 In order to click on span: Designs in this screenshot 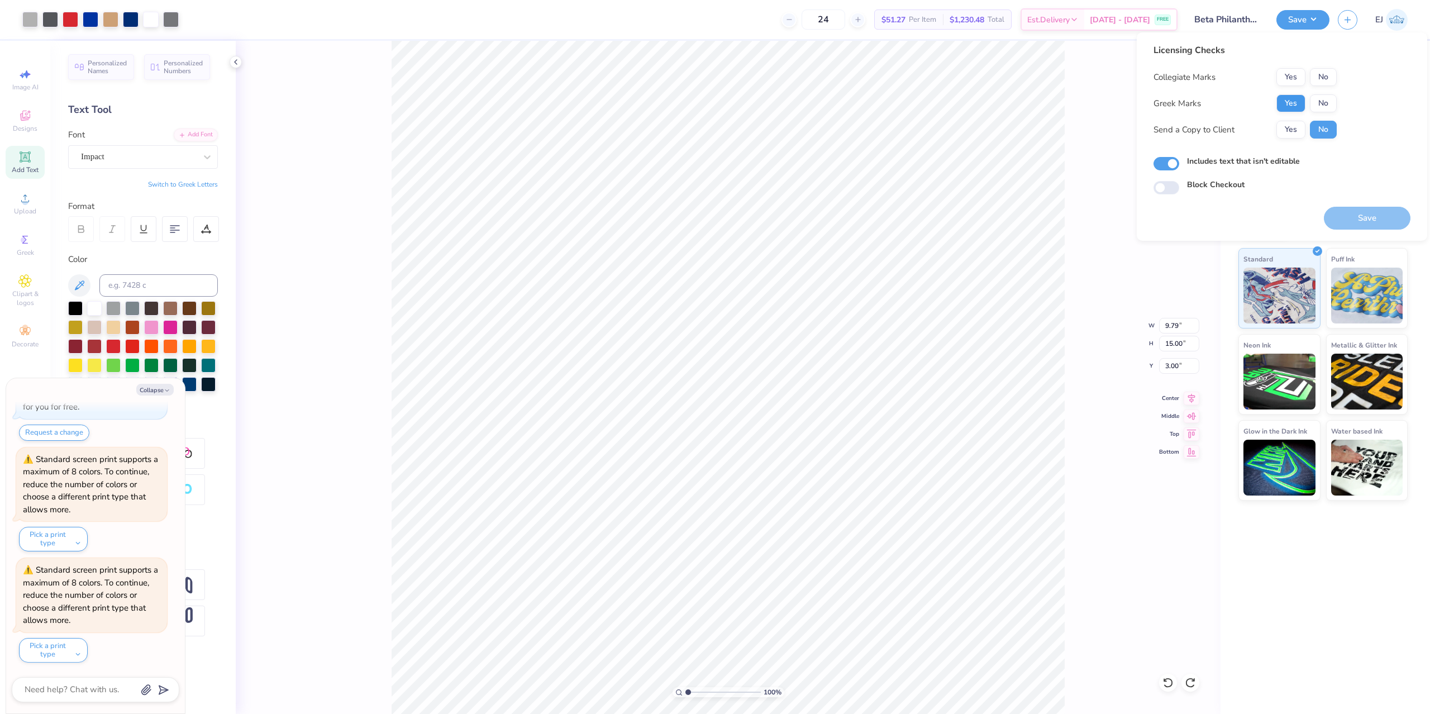, I will do `click(25, 128)`.